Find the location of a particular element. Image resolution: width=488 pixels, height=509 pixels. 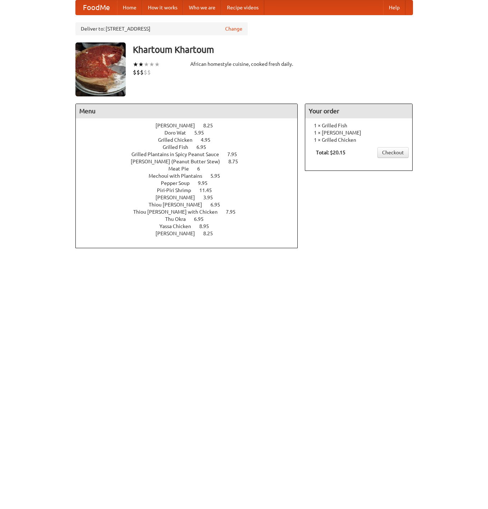

li: 1 × Grilled Fish is located at coordinates (359, 125).